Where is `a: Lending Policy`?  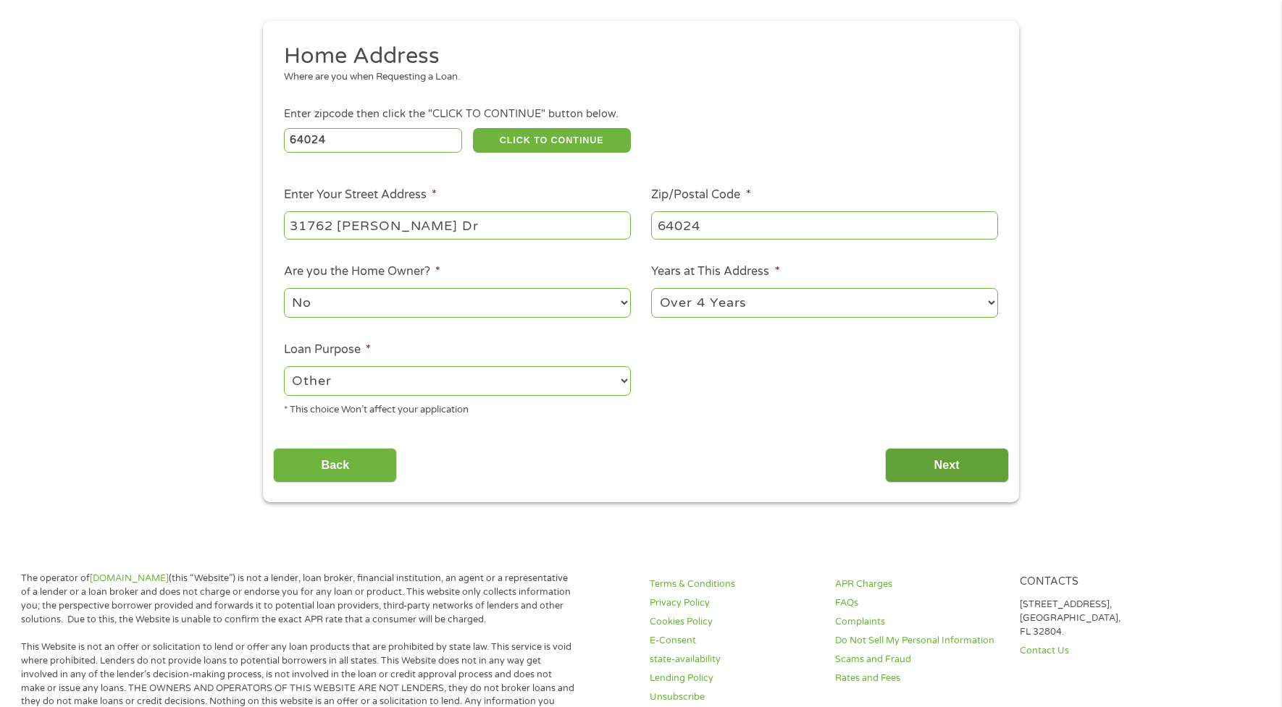
a: Lending Policy is located at coordinates (733, 678).